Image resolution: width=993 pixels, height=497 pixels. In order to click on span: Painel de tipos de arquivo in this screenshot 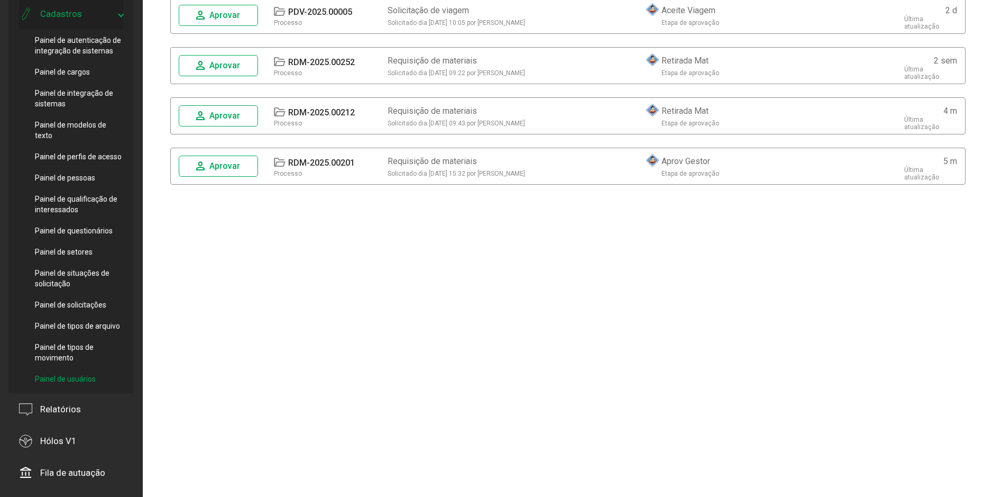, I will do `click(77, 326)`.